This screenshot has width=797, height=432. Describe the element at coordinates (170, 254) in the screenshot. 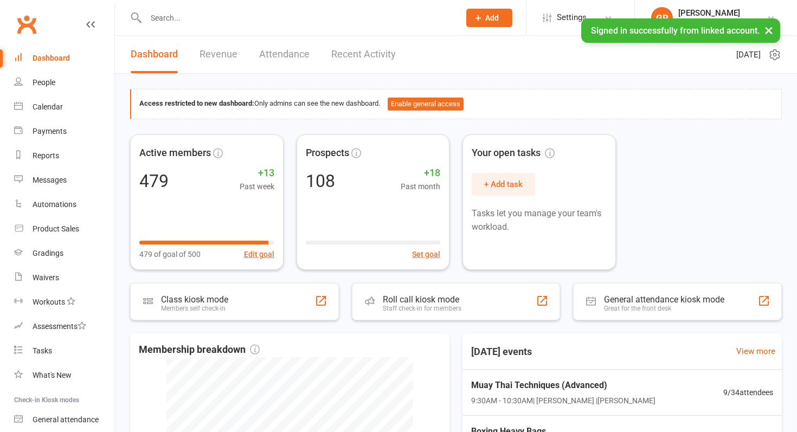

I see `span: 479 of goal of 500` at that location.